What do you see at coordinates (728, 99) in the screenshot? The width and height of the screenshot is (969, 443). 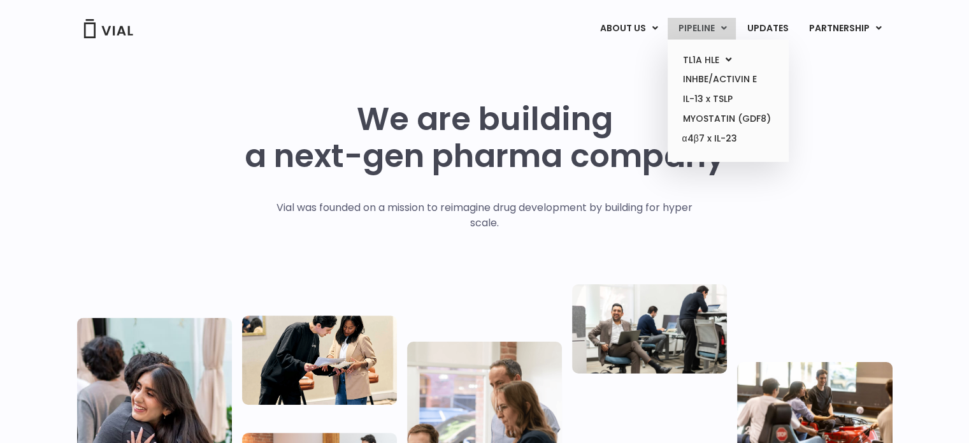 I see `a: IL-13 x TSLP` at bounding box center [728, 99].